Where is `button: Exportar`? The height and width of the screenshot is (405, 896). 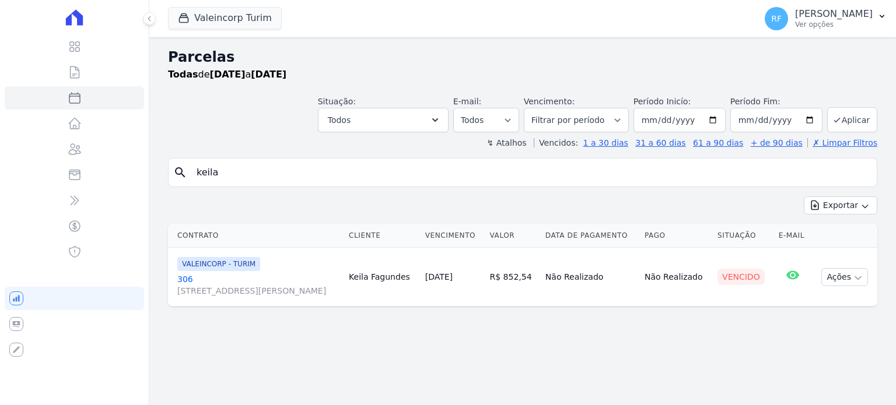 button: Exportar is located at coordinates (840, 205).